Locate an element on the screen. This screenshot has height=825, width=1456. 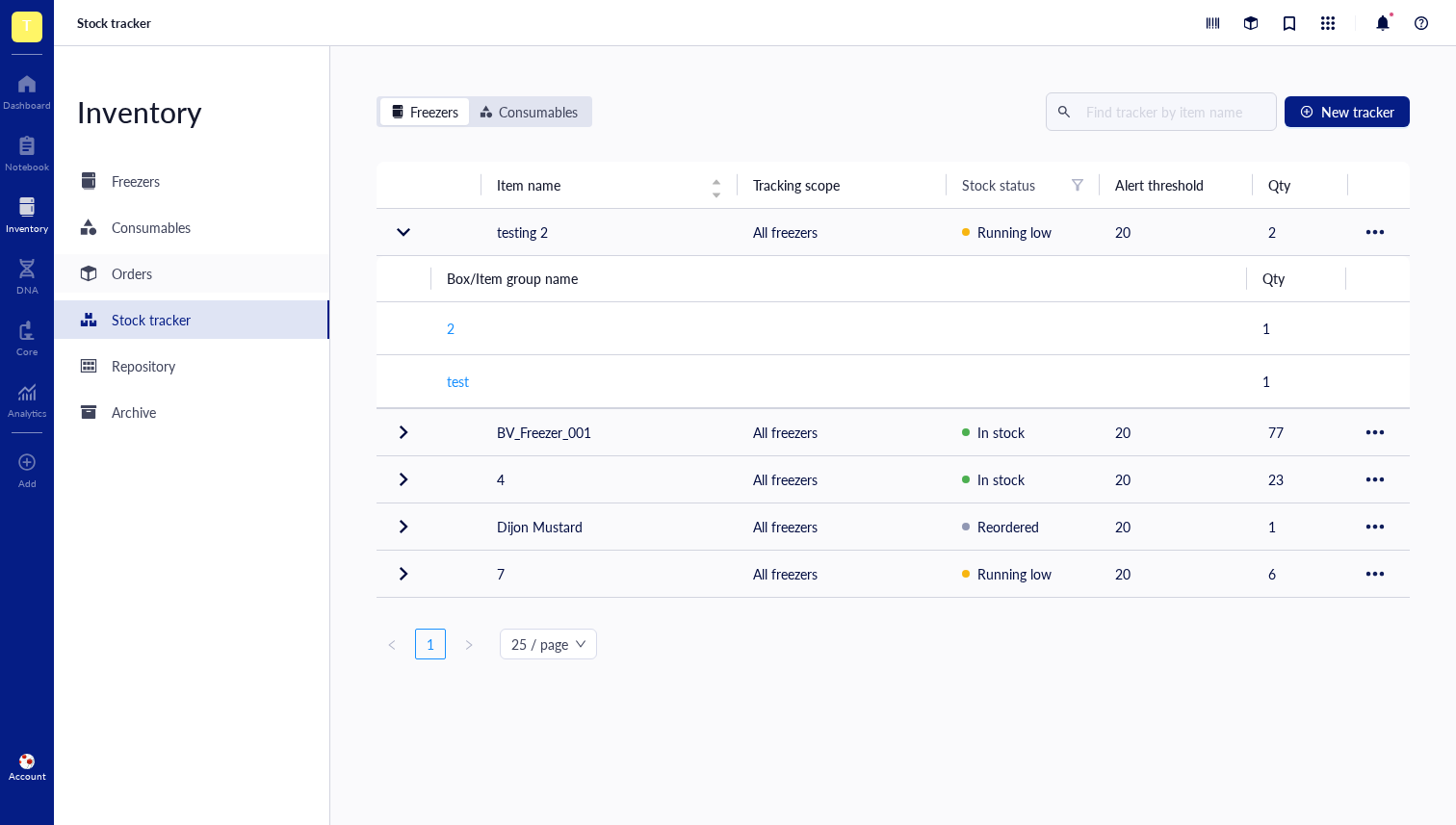
td: 6 is located at coordinates (1301, 574).